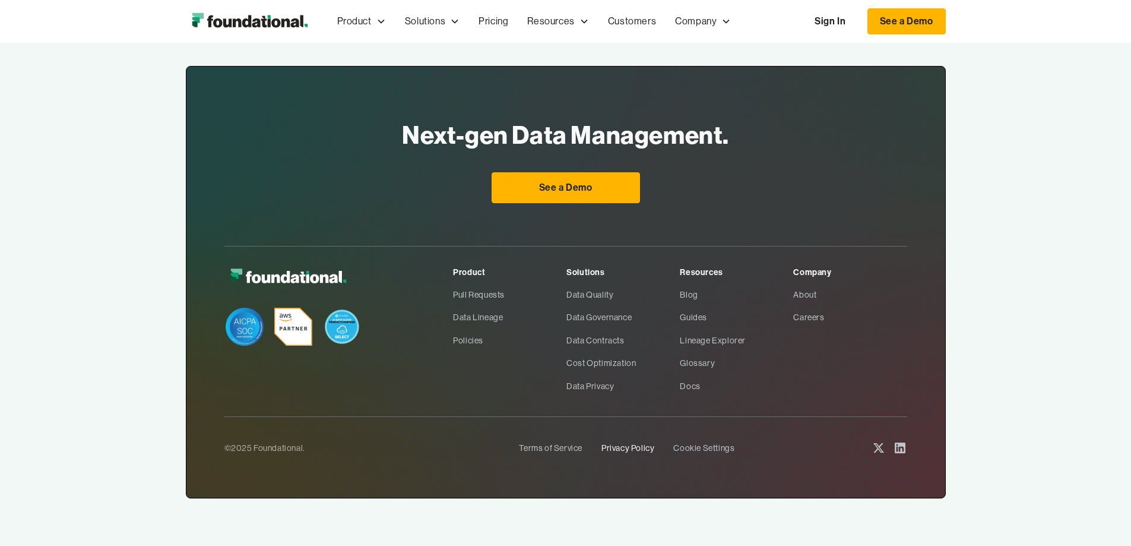 The width and height of the screenshot is (1131, 546). Describe the element at coordinates (623, 386) in the screenshot. I see `a: Data Privacy` at that location.